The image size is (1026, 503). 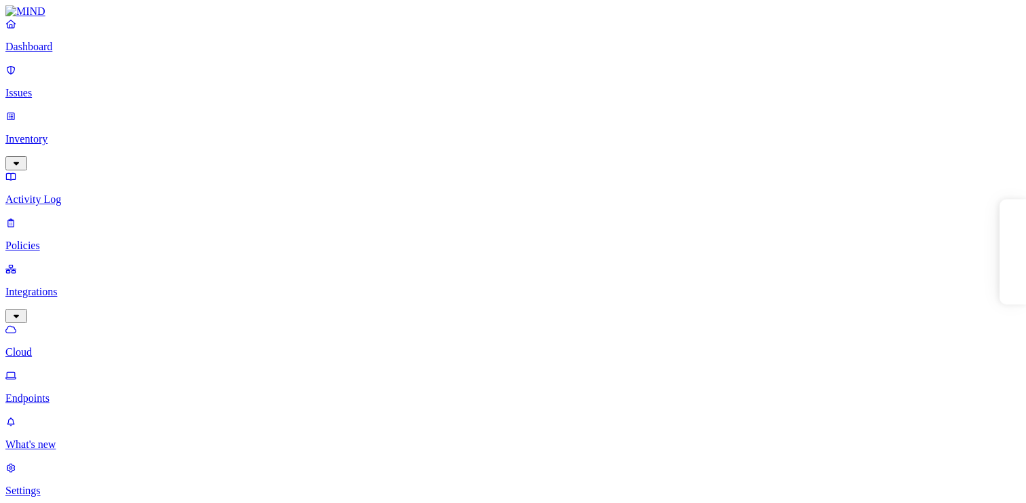 I want to click on p: Endpoints, so click(x=513, y=398).